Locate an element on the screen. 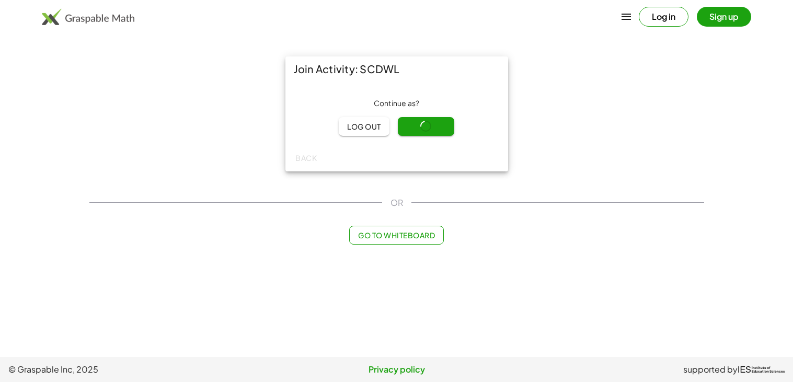  span: IES is located at coordinates (744, 370).